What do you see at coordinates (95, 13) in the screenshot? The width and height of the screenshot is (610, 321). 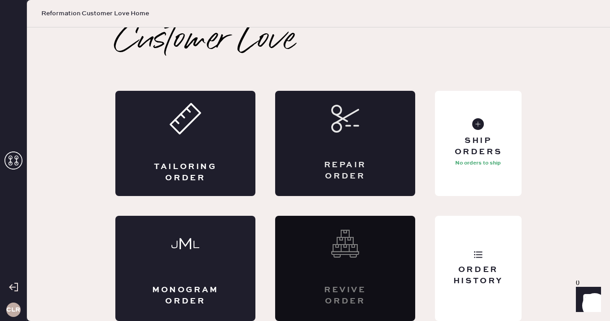 I see `span: Reformation Customer Love Home` at bounding box center [95, 13].